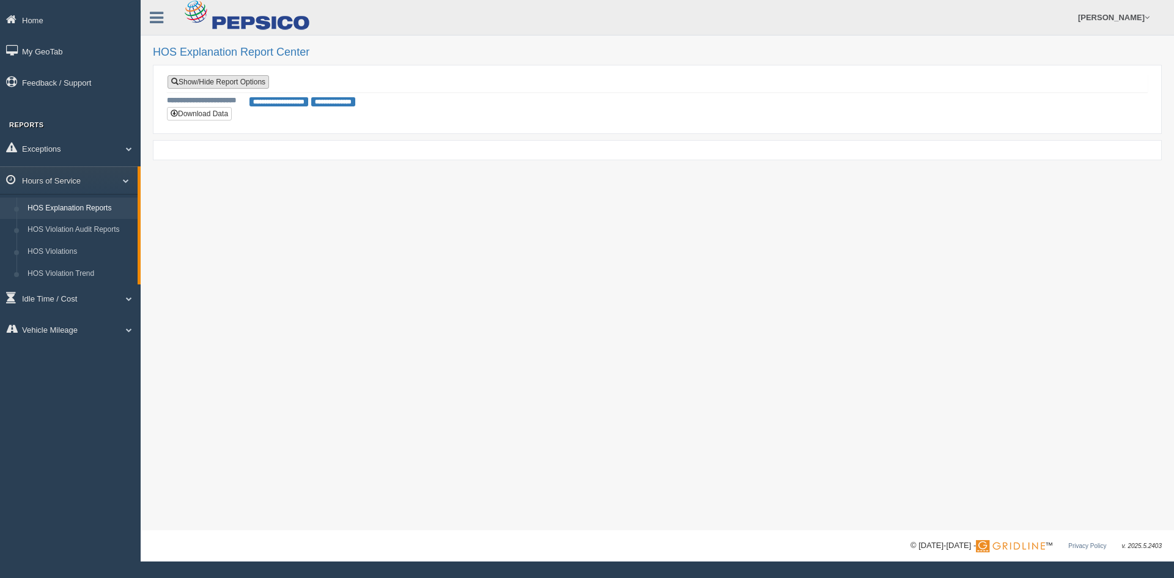  I want to click on img: Gridline, so click(1010, 546).